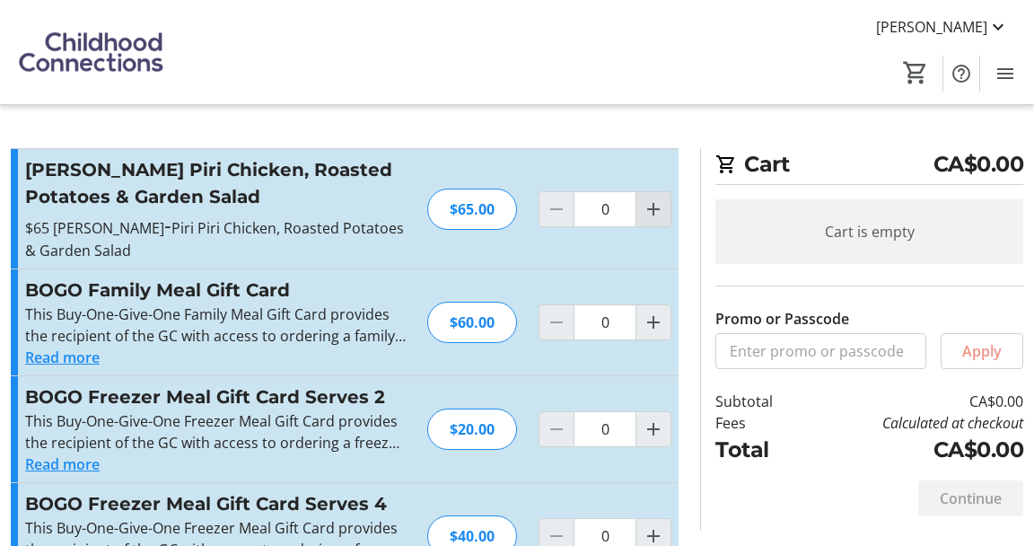  Describe the element at coordinates (962, 74) in the screenshot. I see `button: Help` at that location.